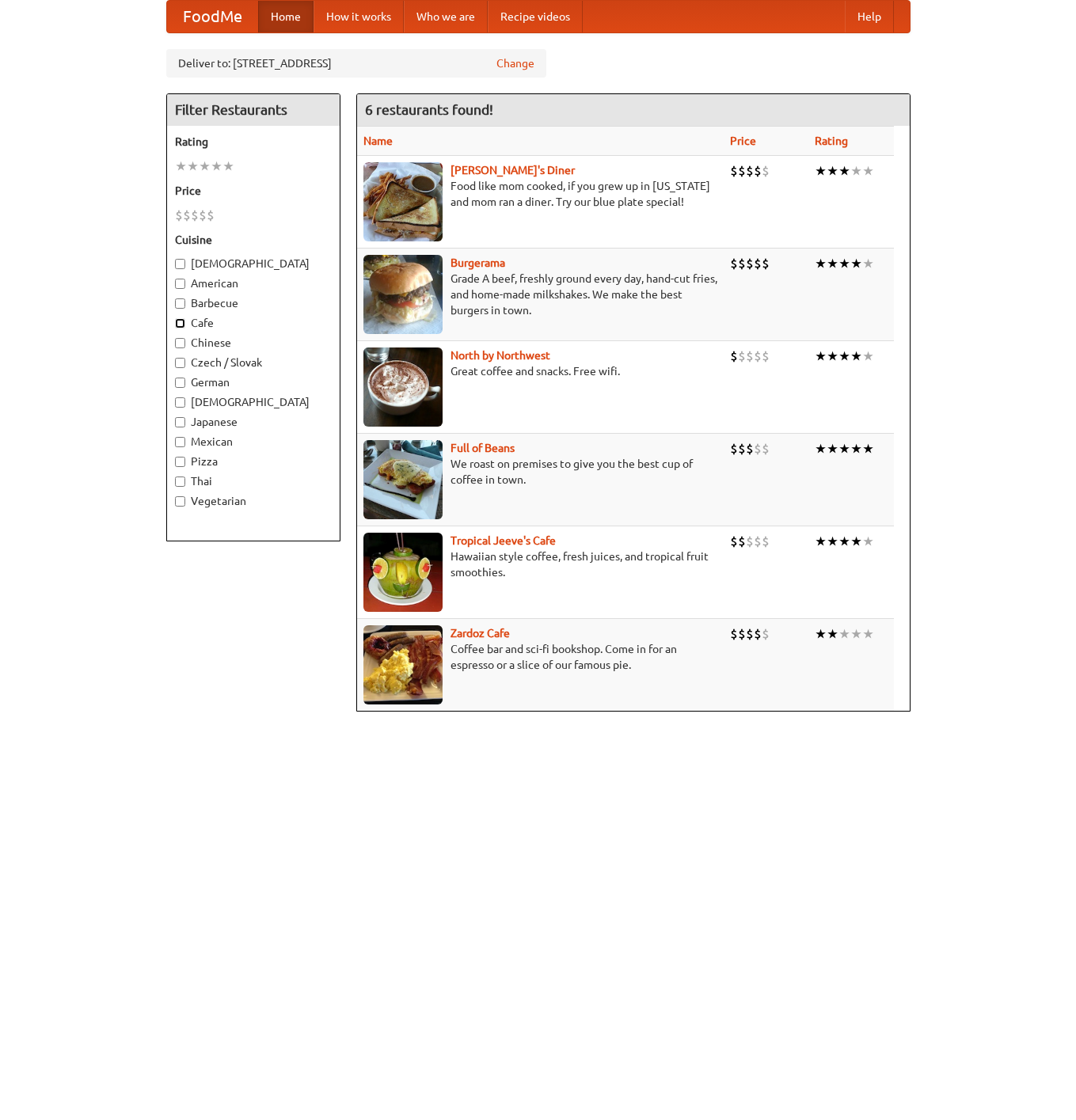 This screenshot has height=1120, width=1076. I want to click on input: Thai, so click(180, 481).